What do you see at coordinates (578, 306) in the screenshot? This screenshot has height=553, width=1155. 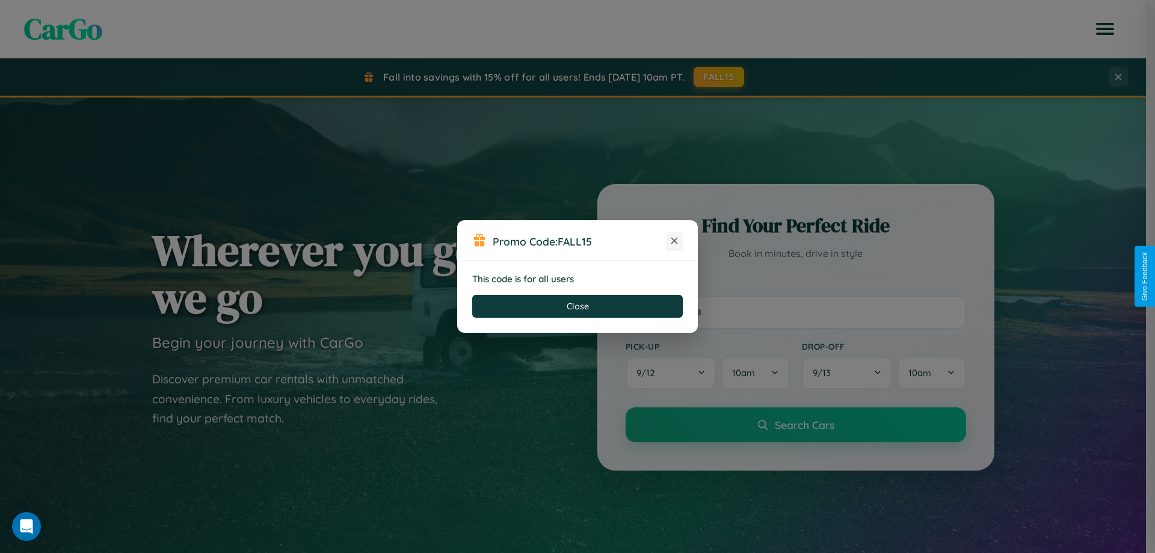 I see `button: Close` at bounding box center [578, 306].